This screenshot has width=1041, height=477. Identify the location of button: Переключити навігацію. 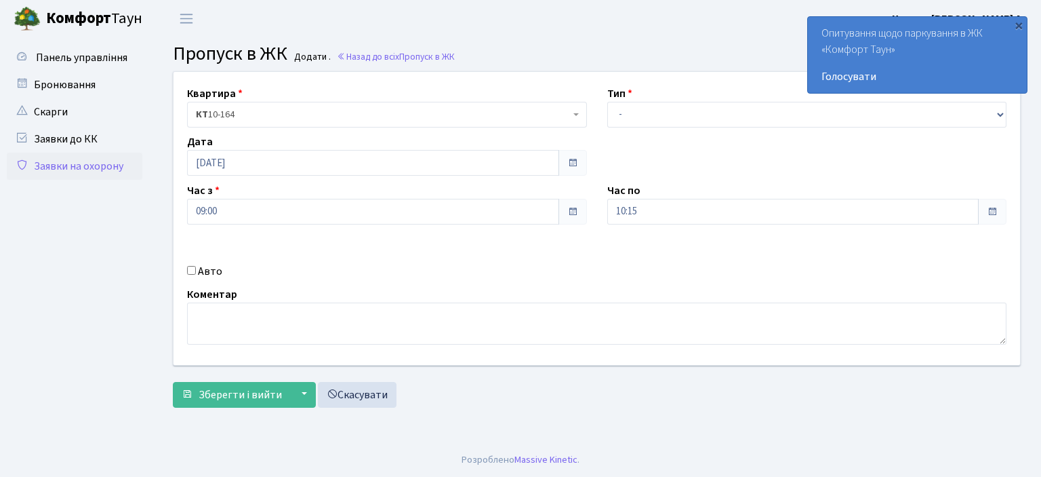
(186, 18).